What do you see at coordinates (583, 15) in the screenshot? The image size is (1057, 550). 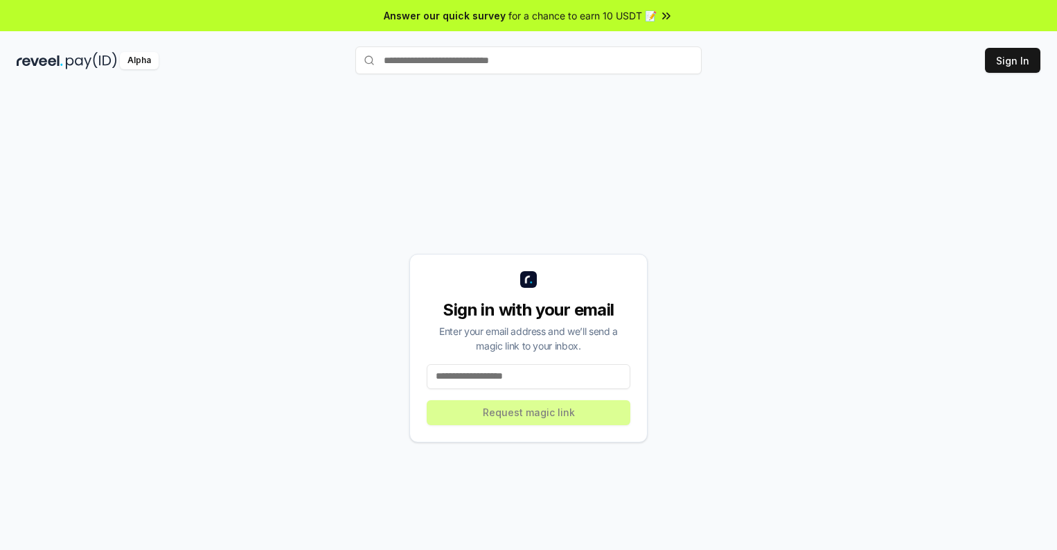 I see `span: for a chance to earn 10 USDT 📝` at bounding box center [583, 15].